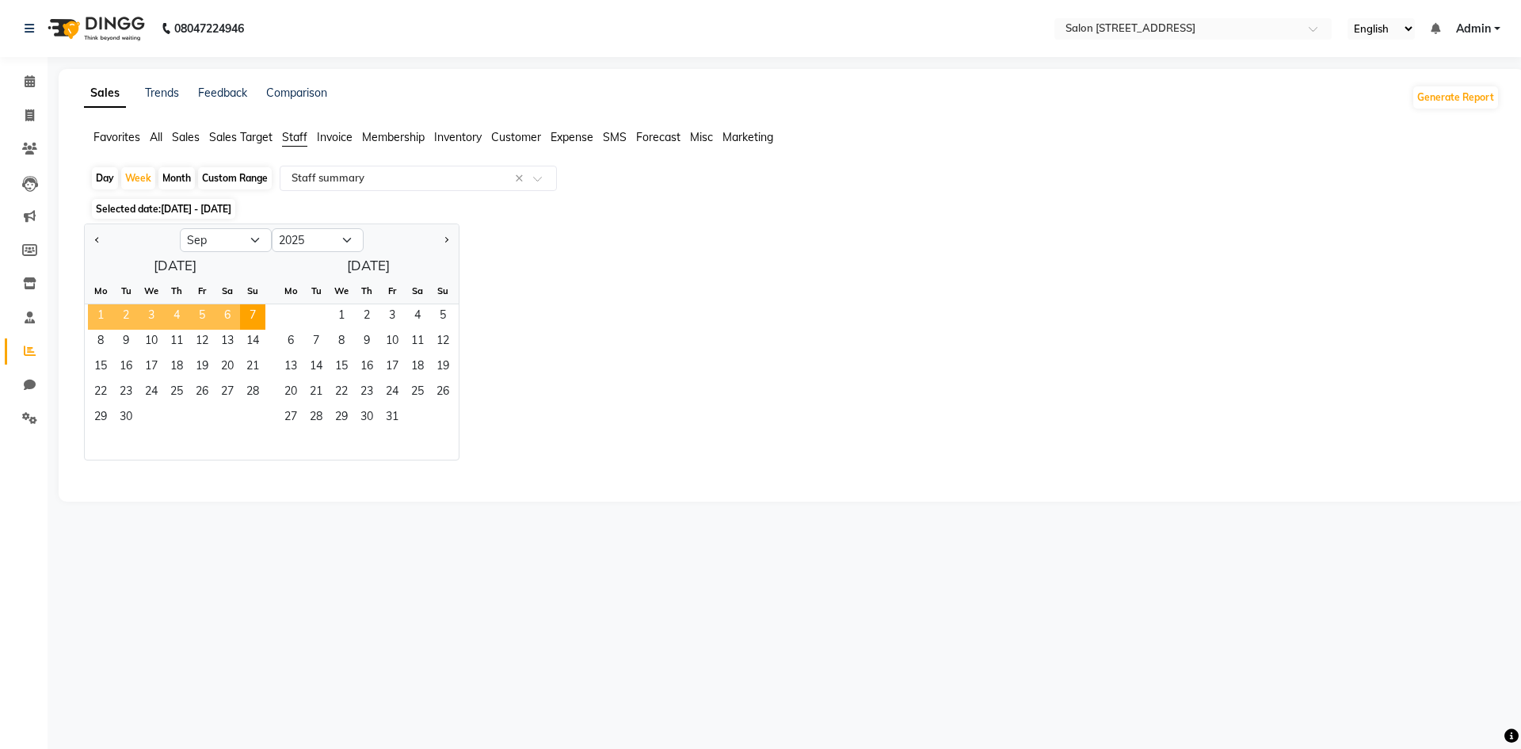 This screenshot has width=1521, height=749. Describe the element at coordinates (418, 317) in the screenshot. I see `div: Saturday, October 4, 2025` at that location.